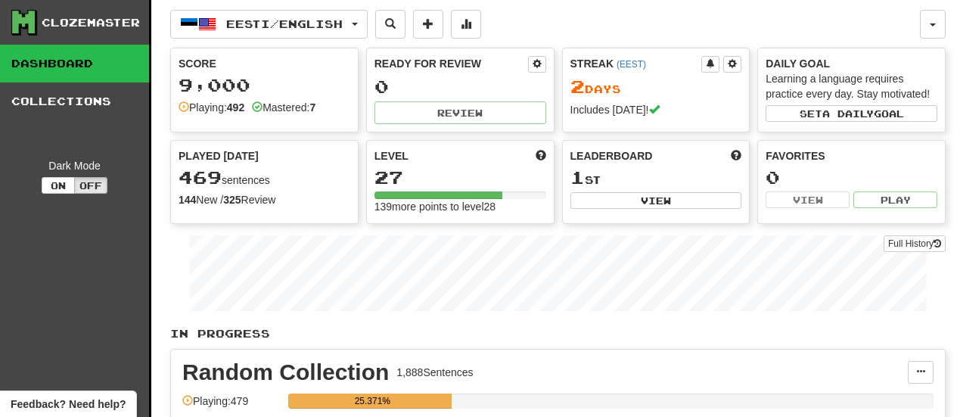 The image size is (957, 417). I want to click on span: Score more points to level up, so click(541, 156).